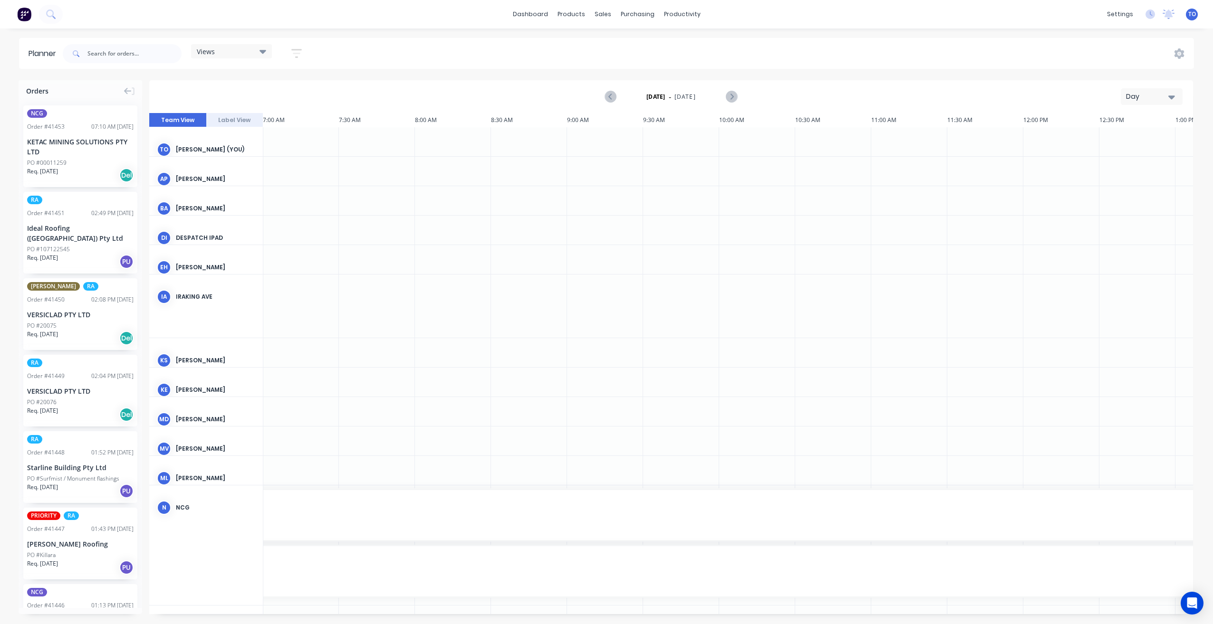 The image size is (1213, 624). What do you see at coordinates (46, 127) in the screenshot?
I see `div: Order # 41453` at bounding box center [46, 127].